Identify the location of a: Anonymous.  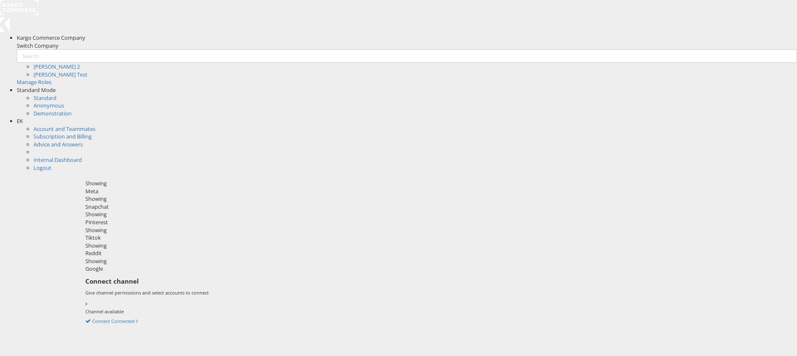
(49, 105).